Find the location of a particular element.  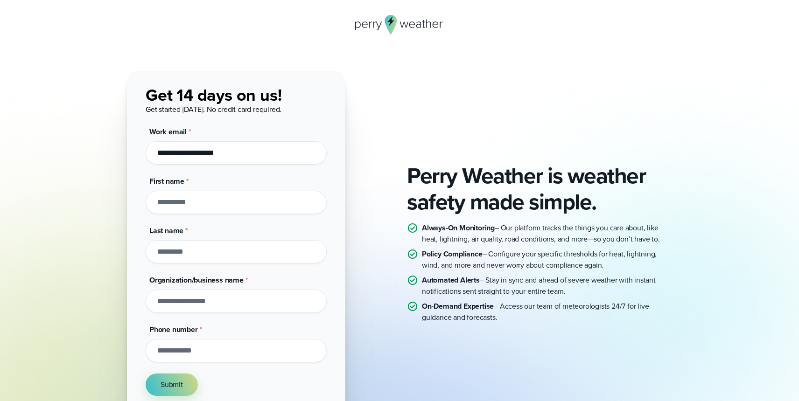

span: Last name is located at coordinates (166, 231).